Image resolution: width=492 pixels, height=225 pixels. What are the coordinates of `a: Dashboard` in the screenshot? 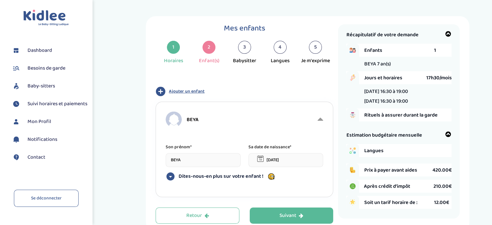 It's located at (49, 50).